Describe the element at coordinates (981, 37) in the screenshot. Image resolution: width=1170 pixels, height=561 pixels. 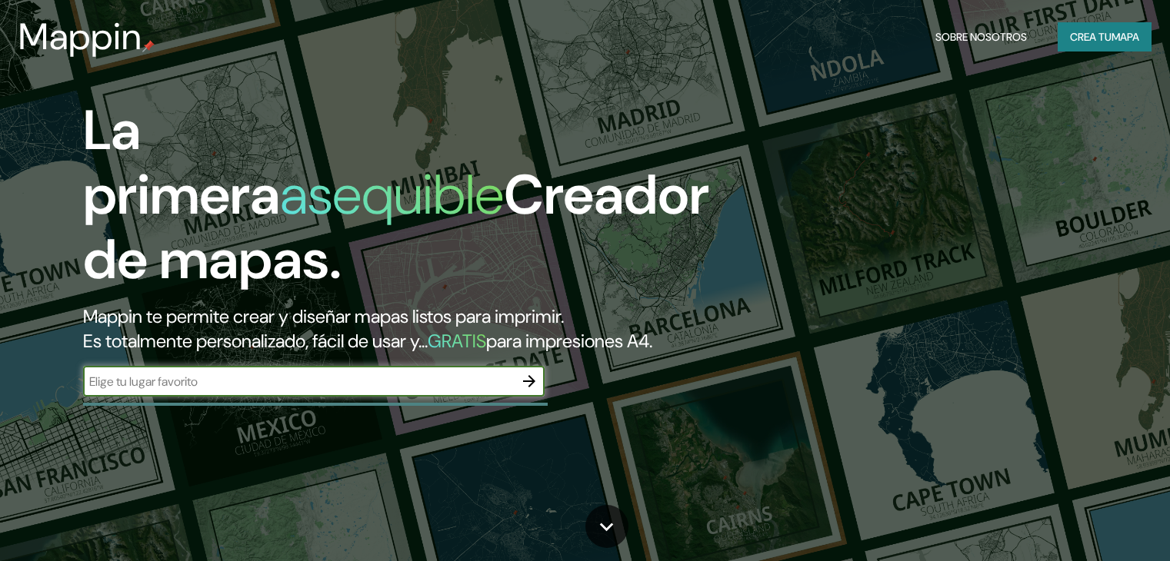
I see `button: Sobre nosotros` at that location.